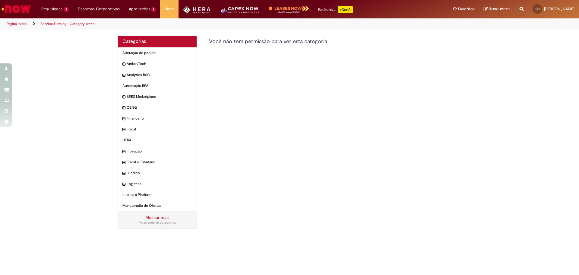 This screenshot has height=275, width=579. Describe the element at coordinates (159, 162) in the screenshot. I see `span: Fiscal e Tributário` at that location.